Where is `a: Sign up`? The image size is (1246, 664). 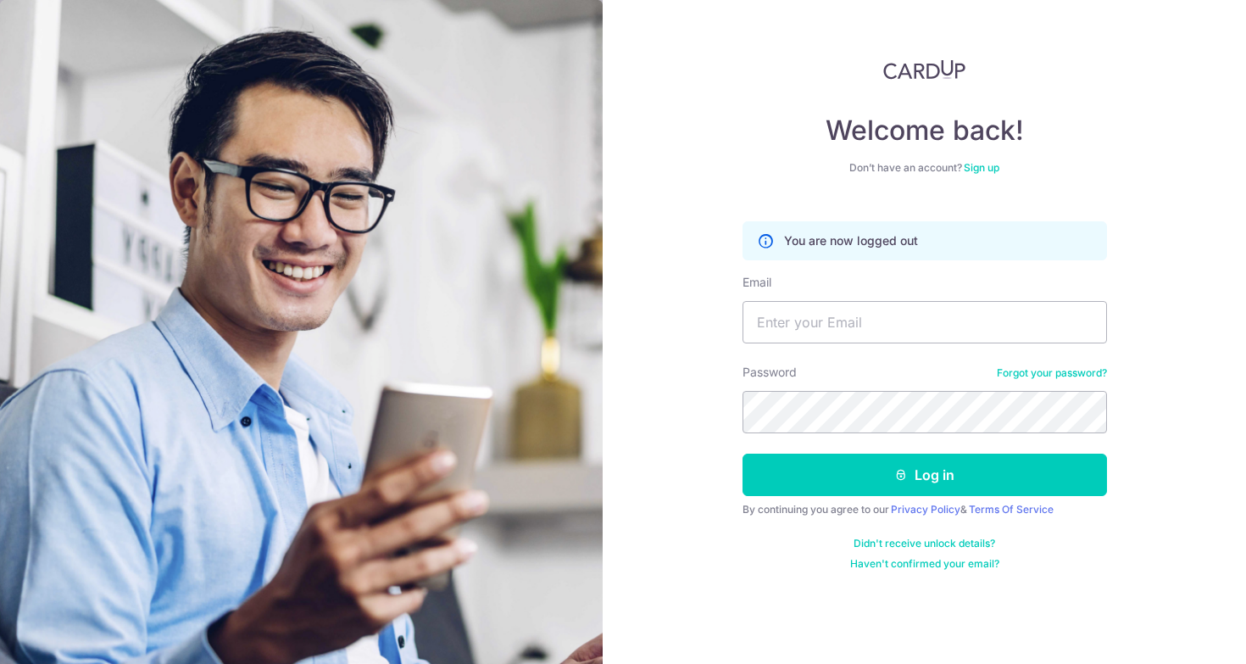
a: Sign up is located at coordinates (981, 167).